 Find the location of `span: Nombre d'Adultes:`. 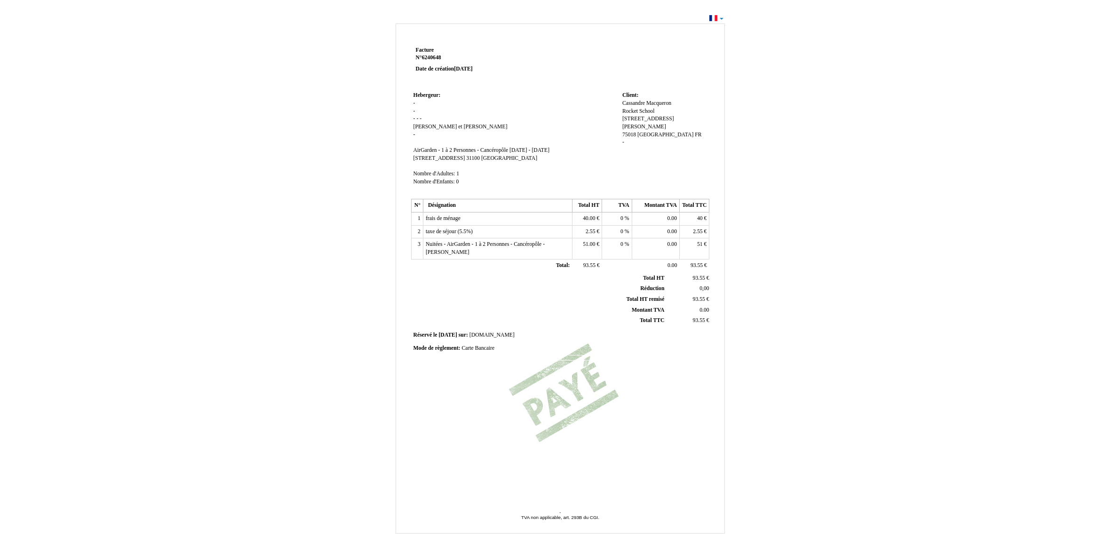

span: Nombre d'Adultes: is located at coordinates (434, 174).